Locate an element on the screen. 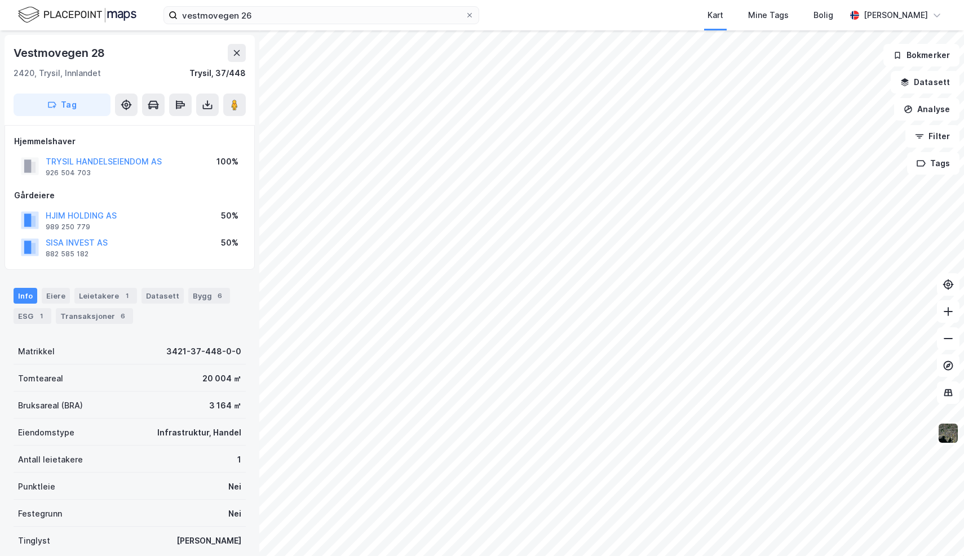 The image size is (964, 556). div: Punktleie is located at coordinates (37, 487).